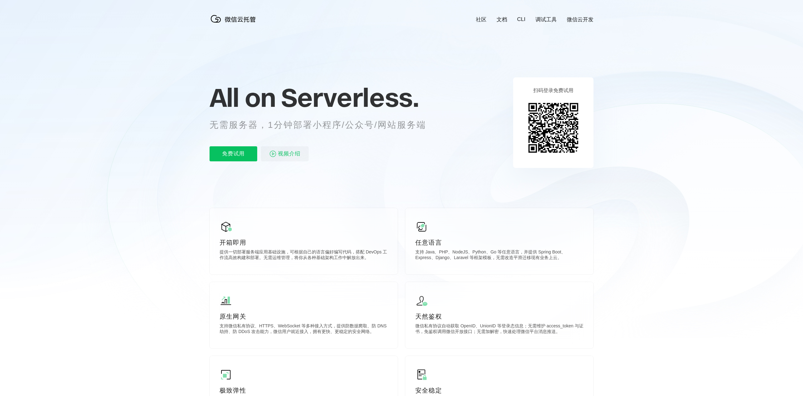 This screenshot has width=803, height=396. What do you see at coordinates (553, 91) in the screenshot?
I see `p: 扫码登录免费试用` at bounding box center [553, 91].